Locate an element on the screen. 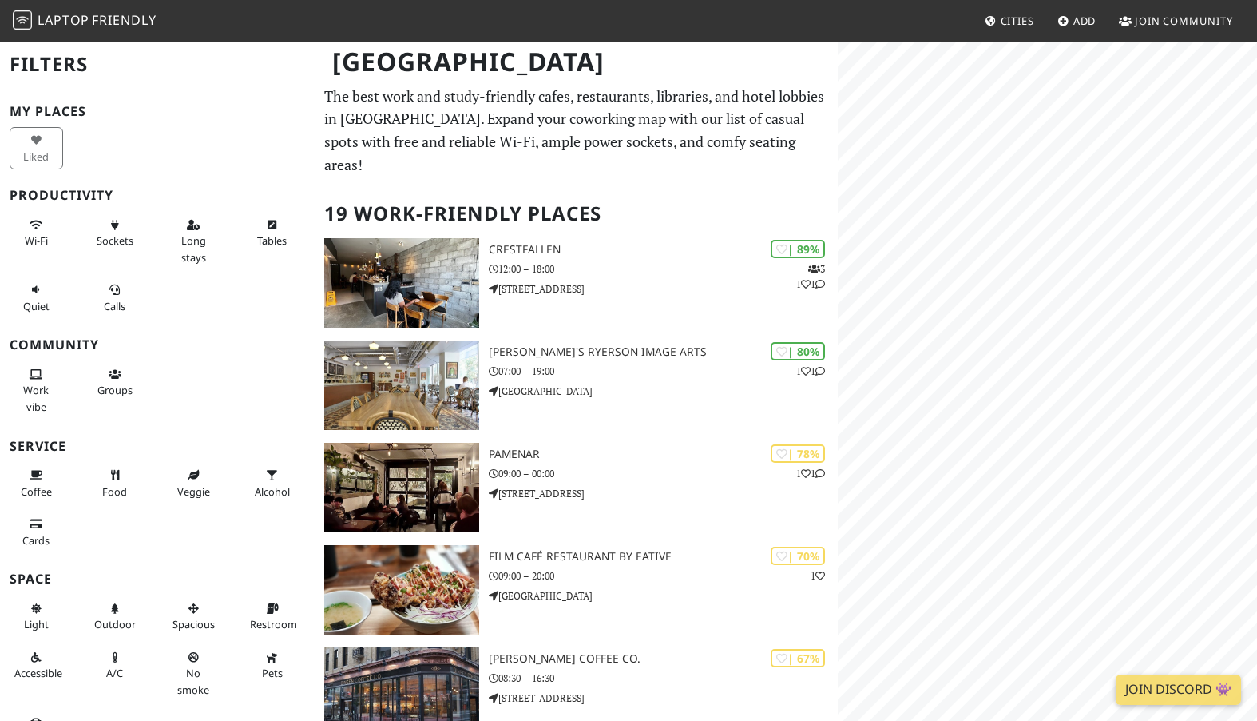 This screenshot has height=721, width=1257. h2: 19 Work-Friendly Places is located at coordinates (577, 213).